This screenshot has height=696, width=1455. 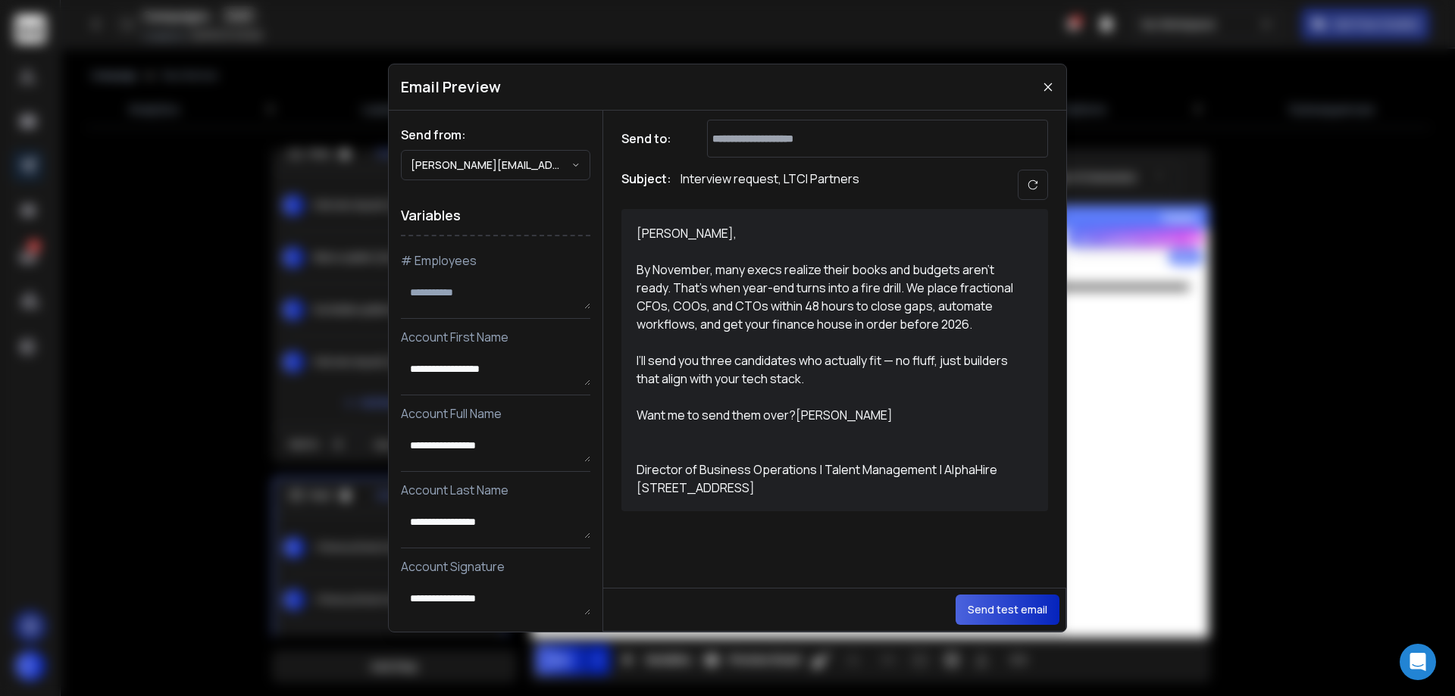 I want to click on h1: Variables, so click(x=496, y=216).